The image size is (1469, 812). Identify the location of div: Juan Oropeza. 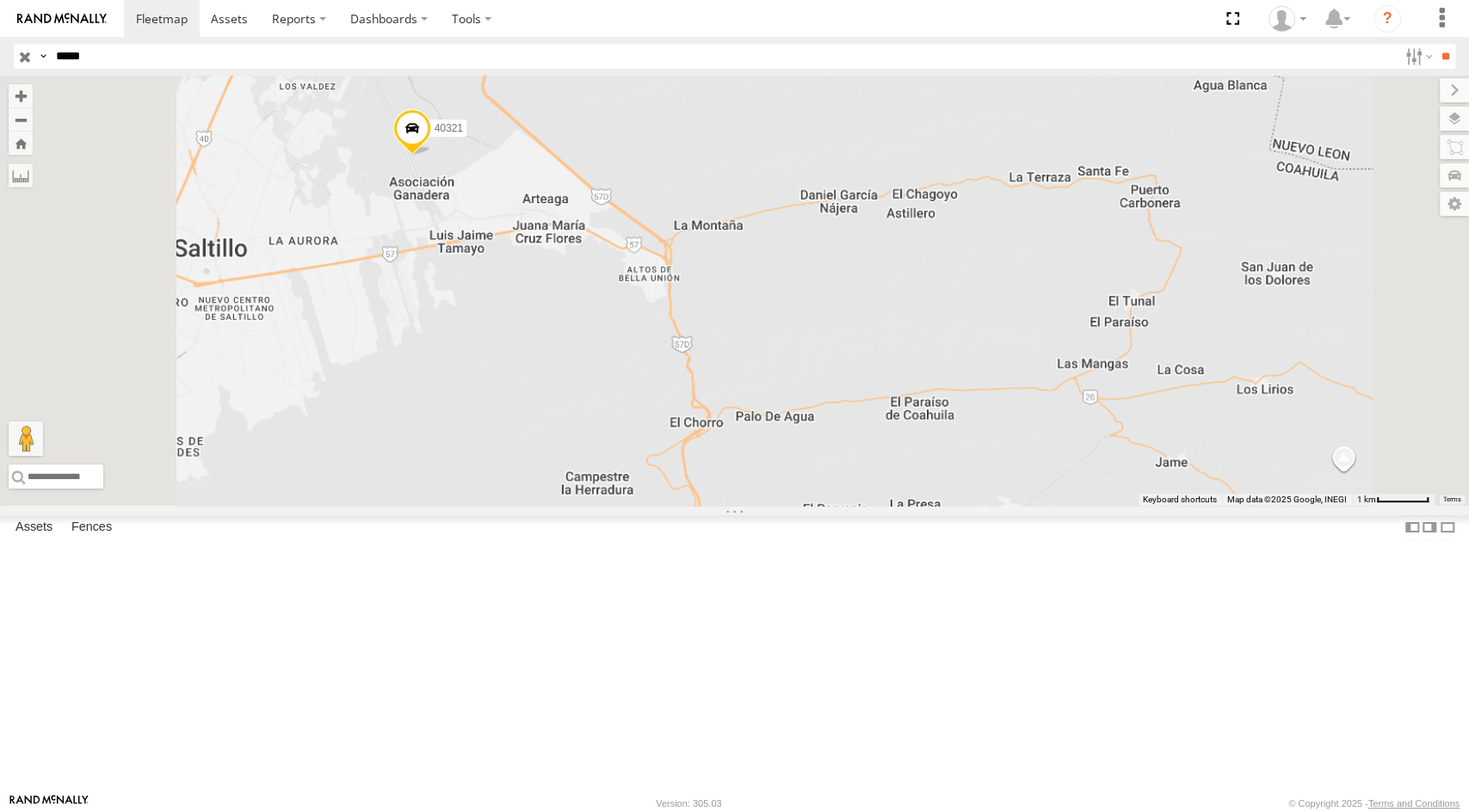
(1287, 19).